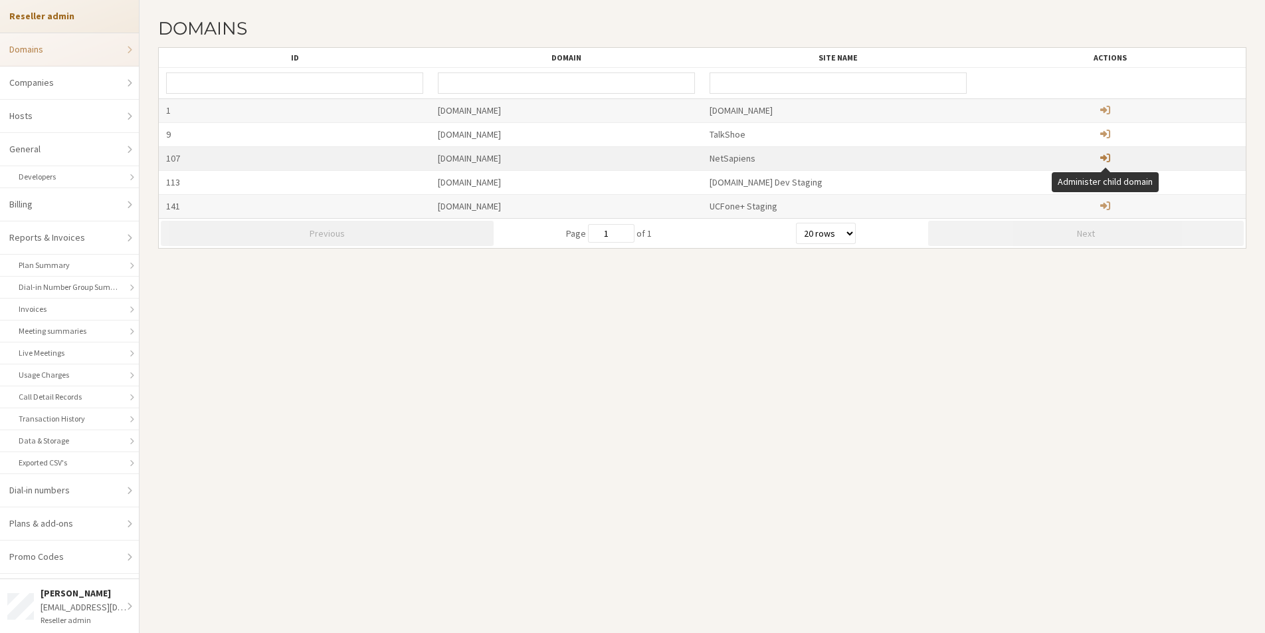 The image size is (1265, 633). What do you see at coordinates (566, 57) in the screenshot?
I see `div: Domain` at bounding box center [566, 57].